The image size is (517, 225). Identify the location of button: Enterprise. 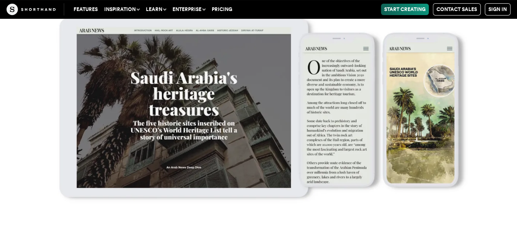
(189, 9).